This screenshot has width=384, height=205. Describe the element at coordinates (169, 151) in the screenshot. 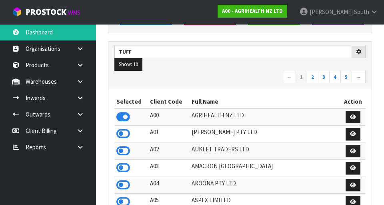

I see `td: A02` at that location.